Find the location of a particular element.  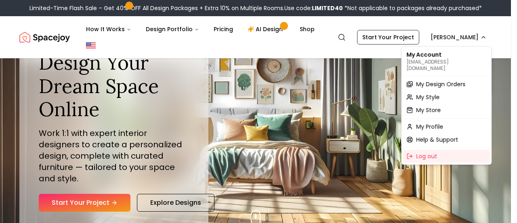

span: Help & Support is located at coordinates (437, 139).